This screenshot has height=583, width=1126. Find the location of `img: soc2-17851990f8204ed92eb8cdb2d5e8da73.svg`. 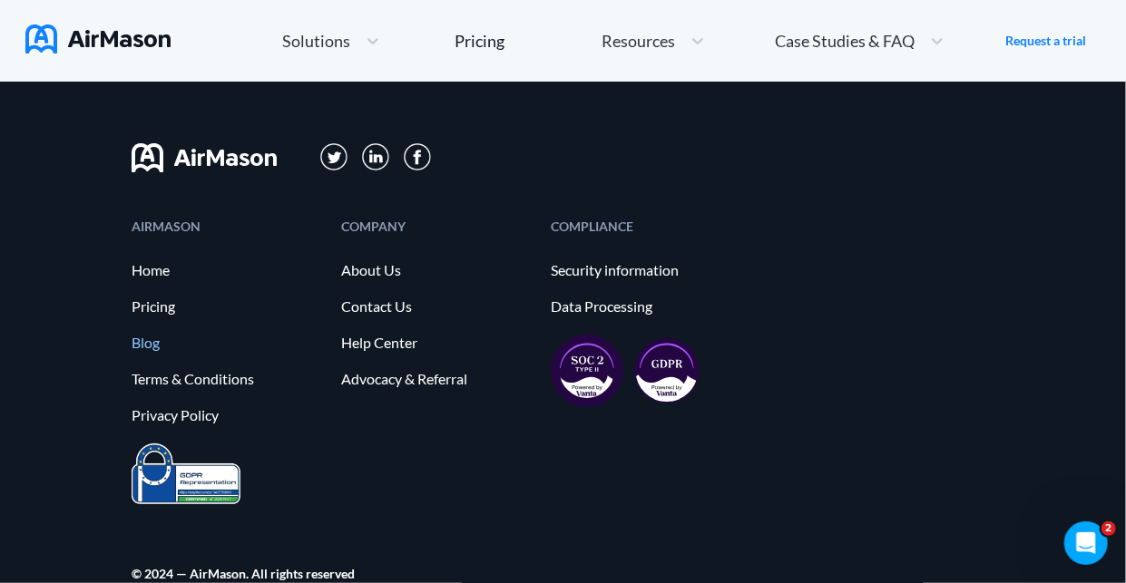

img: soc2-17851990f8204ed92eb8cdb2d5e8da73.svg is located at coordinates (587, 371).